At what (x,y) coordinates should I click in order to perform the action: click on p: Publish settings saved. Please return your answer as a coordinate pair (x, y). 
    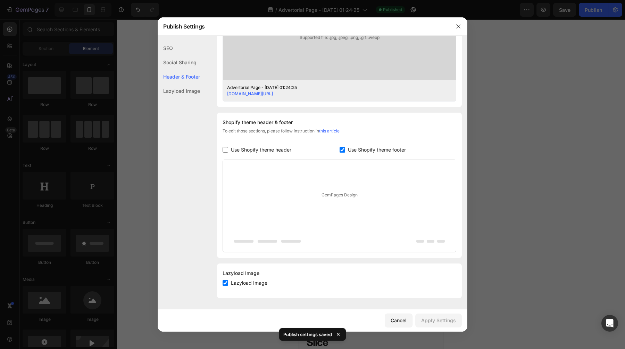
    Looking at the image, I should click on (308, 334).